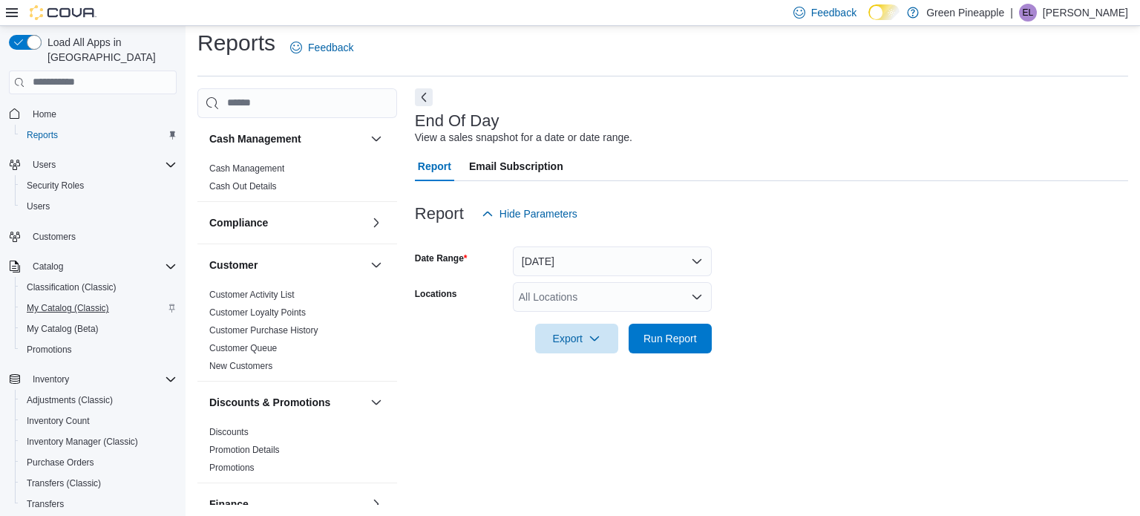 Image resolution: width=1140 pixels, height=516 pixels. I want to click on button: Promotions, so click(99, 350).